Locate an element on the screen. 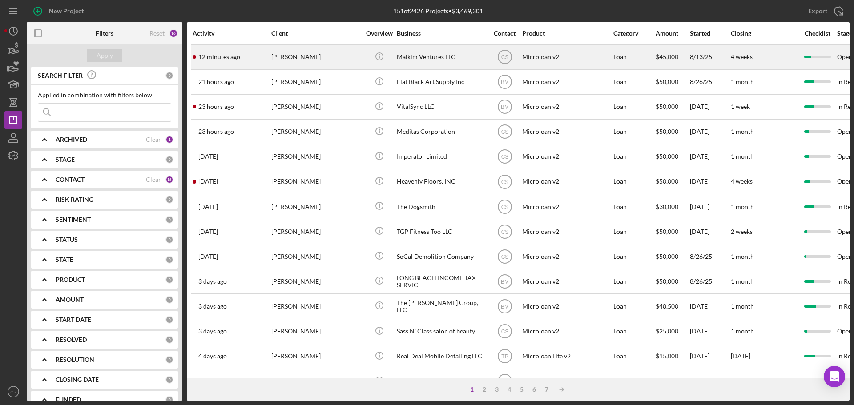 This screenshot has height=405, width=854. b: CONTACT is located at coordinates (70, 180).